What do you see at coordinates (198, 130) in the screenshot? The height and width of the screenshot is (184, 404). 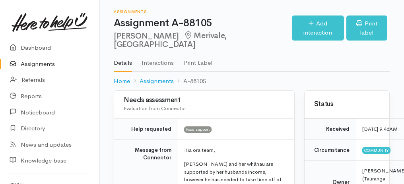 I see `span: Food support` at bounding box center [198, 130].